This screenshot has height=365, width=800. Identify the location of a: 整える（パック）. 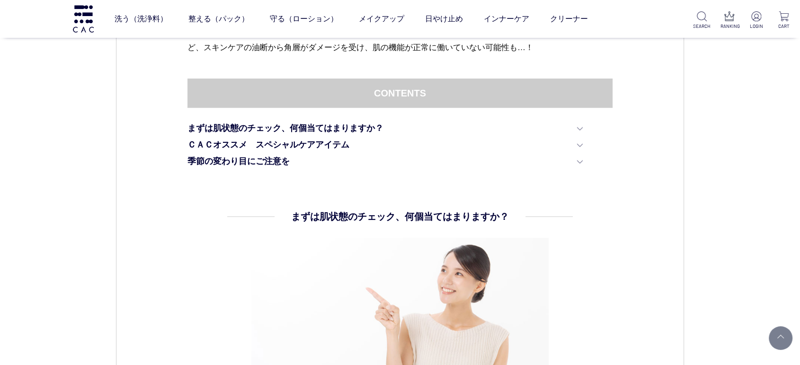
(219, 19).